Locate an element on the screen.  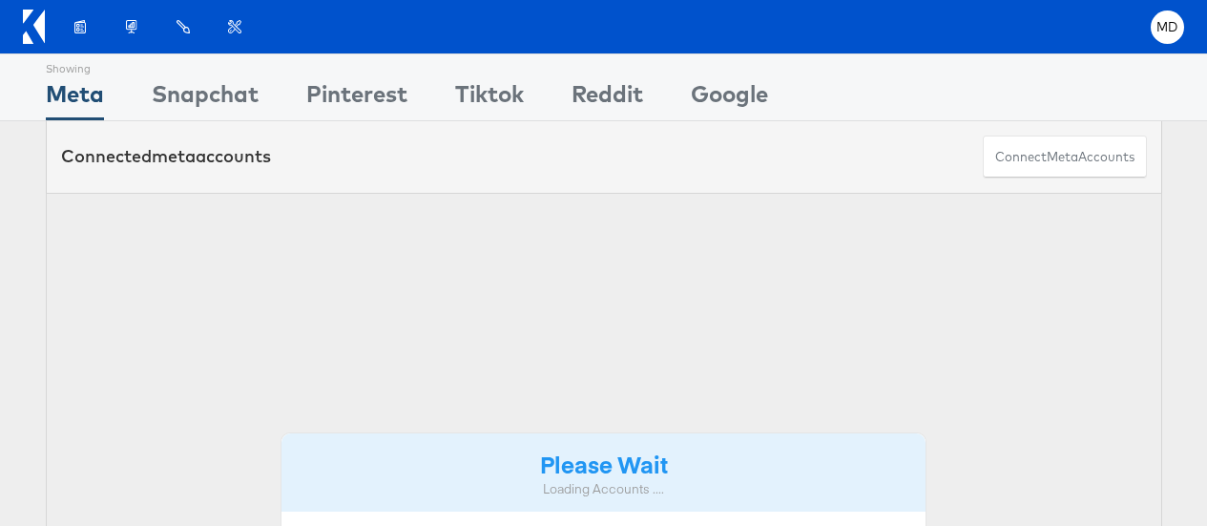
div: Pinterest is located at coordinates (357, 98).